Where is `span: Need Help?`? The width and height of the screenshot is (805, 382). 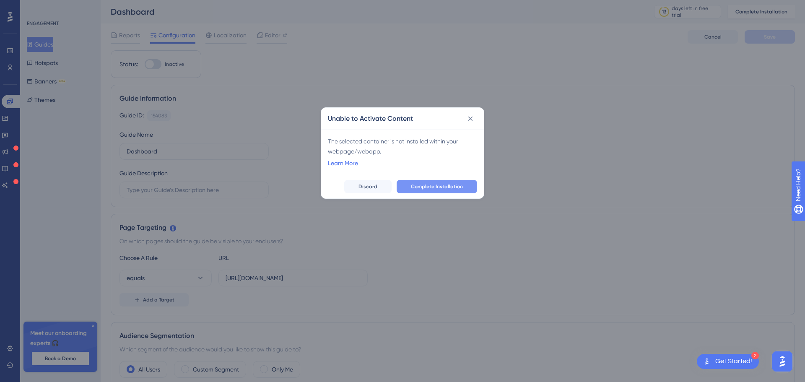
span: Need Help? is located at coordinates (36, 7).